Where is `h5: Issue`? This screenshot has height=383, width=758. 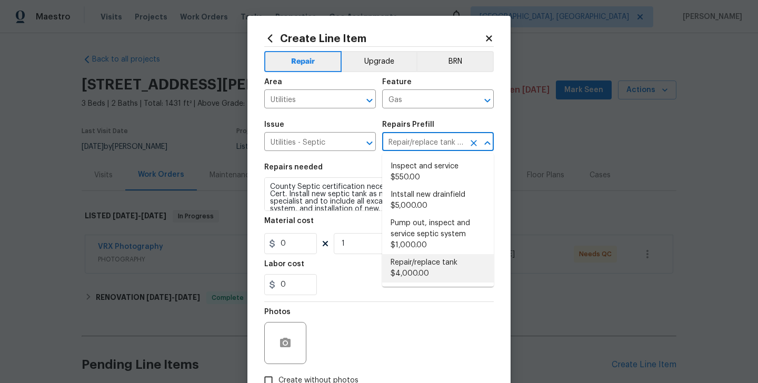
h5: Issue is located at coordinates (274, 125).